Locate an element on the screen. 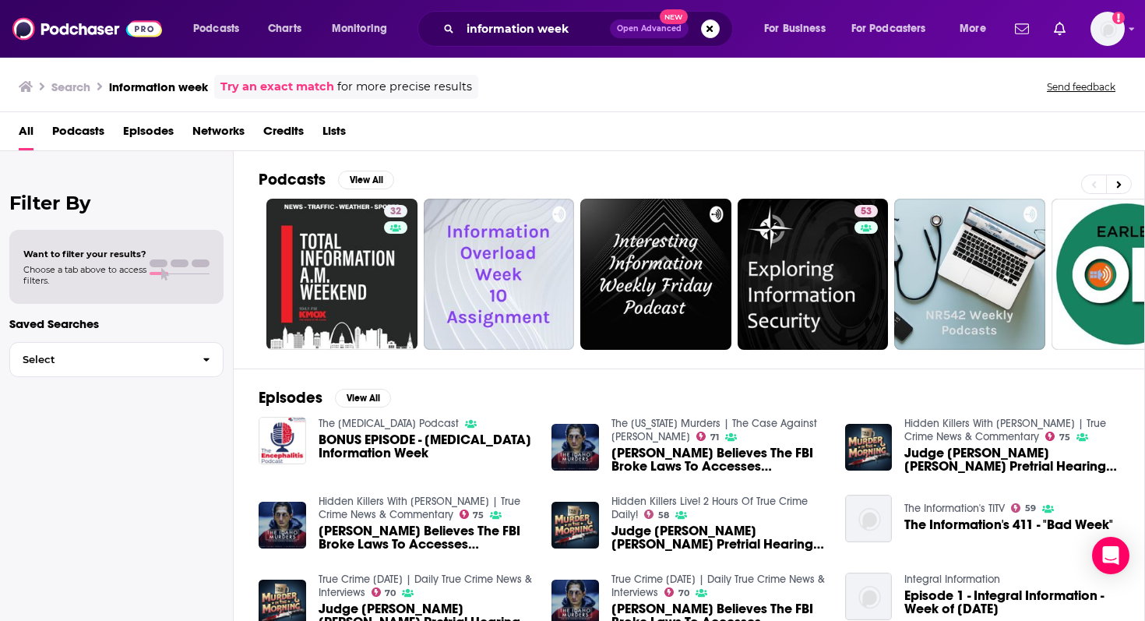 Image resolution: width=1145 pixels, height=621 pixels. span: 53 is located at coordinates (866, 212).